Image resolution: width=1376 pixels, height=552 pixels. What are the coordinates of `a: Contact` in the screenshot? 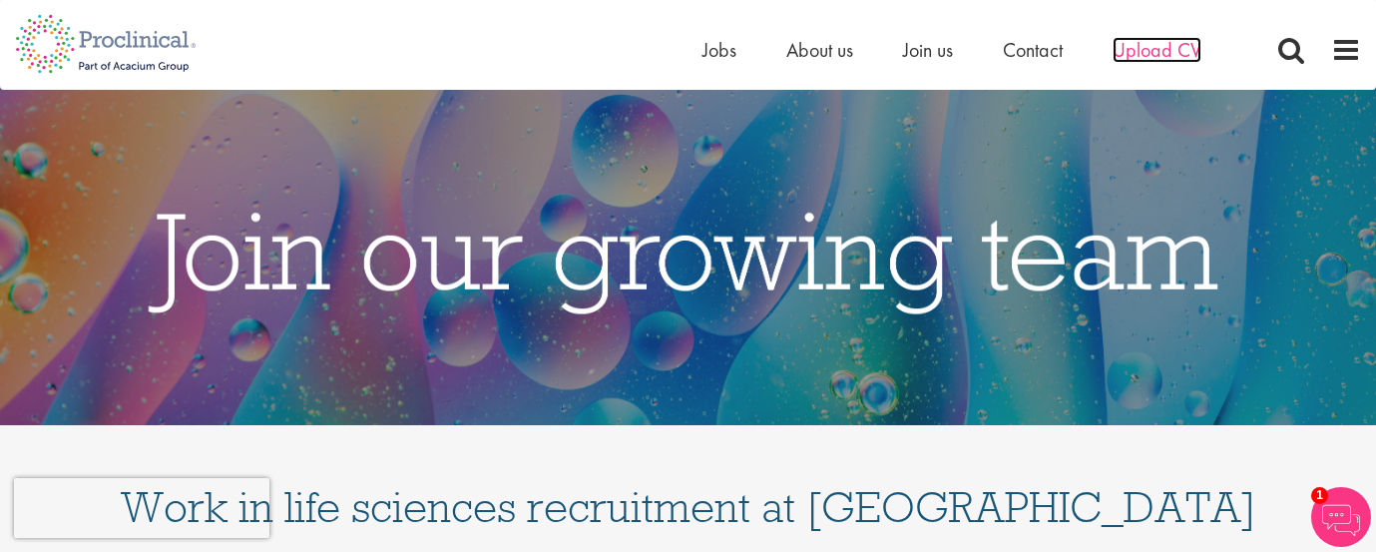 It's located at (1033, 50).